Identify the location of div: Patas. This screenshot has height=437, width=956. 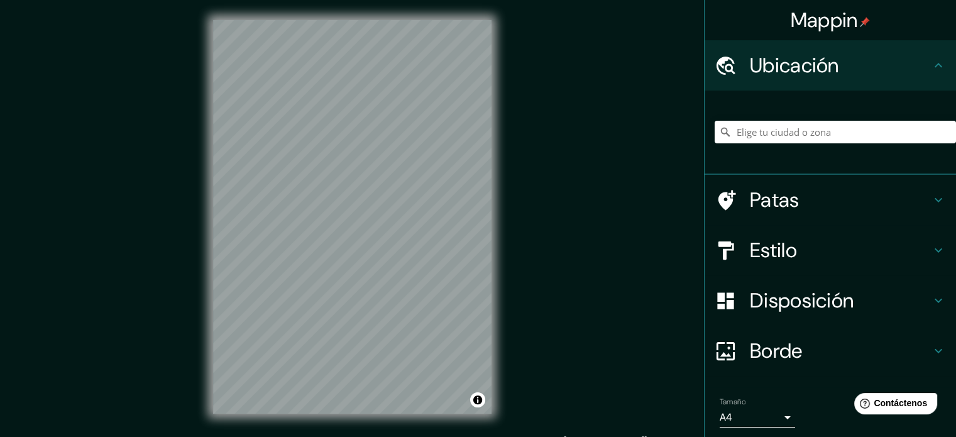
(830, 200).